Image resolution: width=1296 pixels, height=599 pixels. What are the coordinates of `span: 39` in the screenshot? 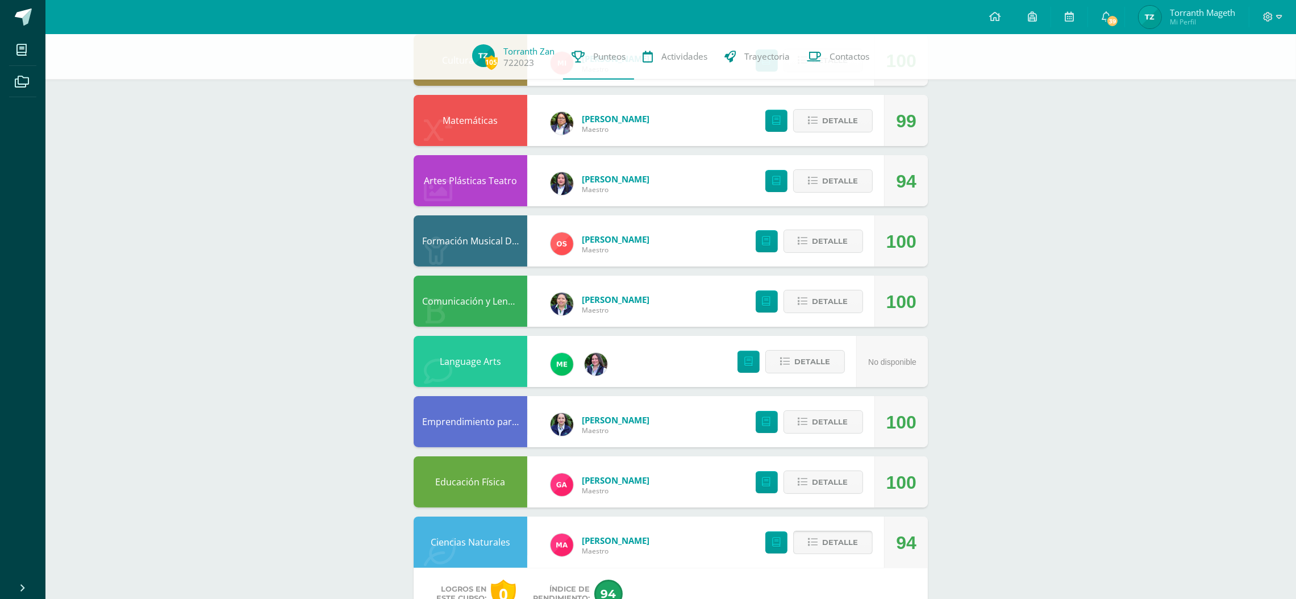 It's located at (1113, 21).